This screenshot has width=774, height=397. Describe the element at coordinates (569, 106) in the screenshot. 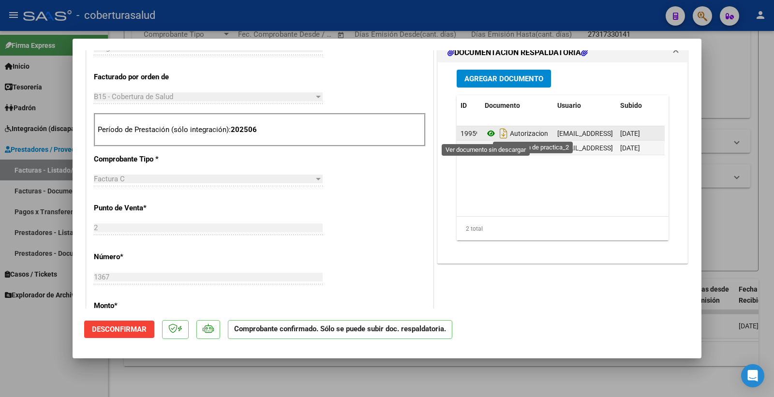

I see `span: Usuario` at that location.